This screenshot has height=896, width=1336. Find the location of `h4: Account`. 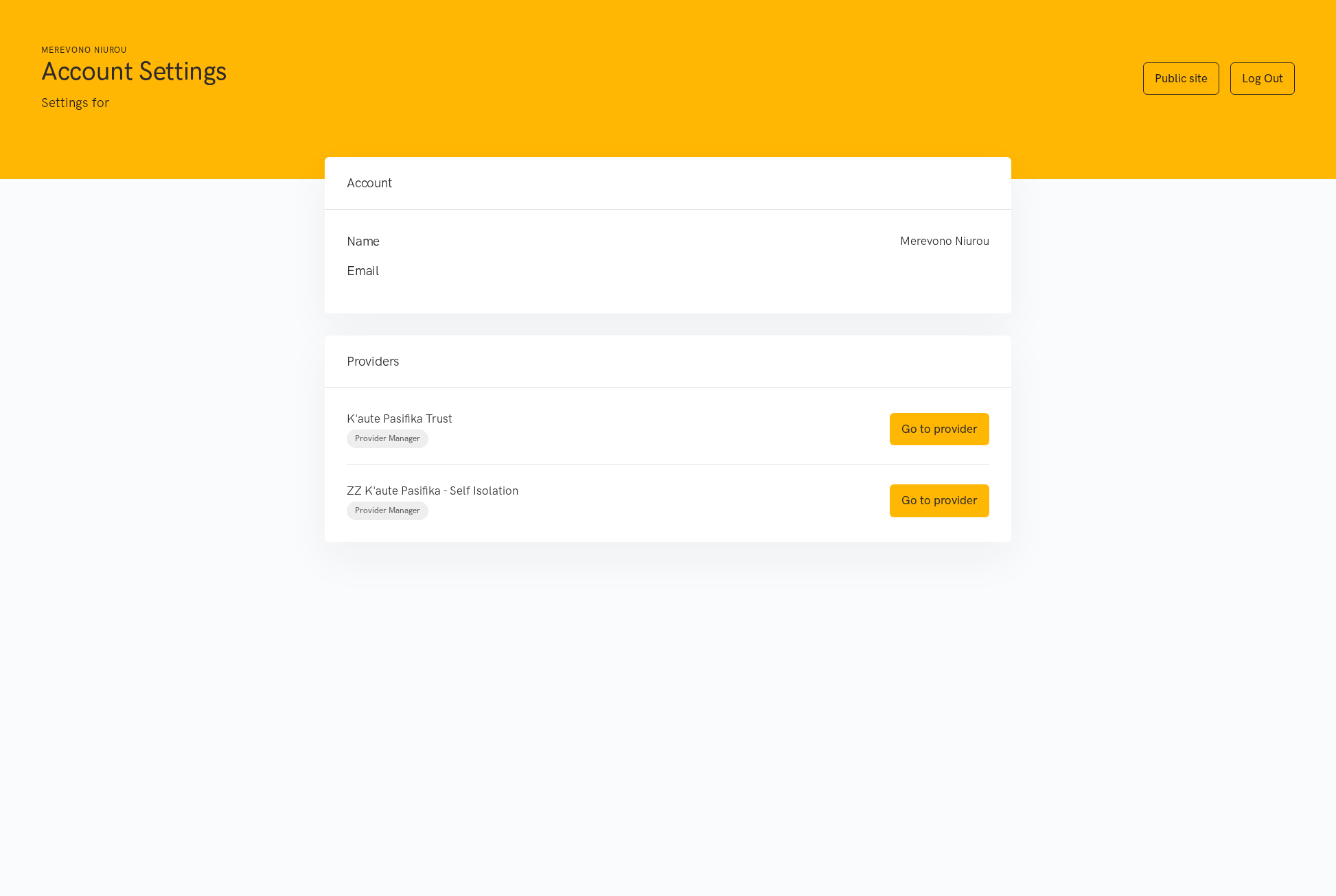

h4: Account is located at coordinates (668, 183).